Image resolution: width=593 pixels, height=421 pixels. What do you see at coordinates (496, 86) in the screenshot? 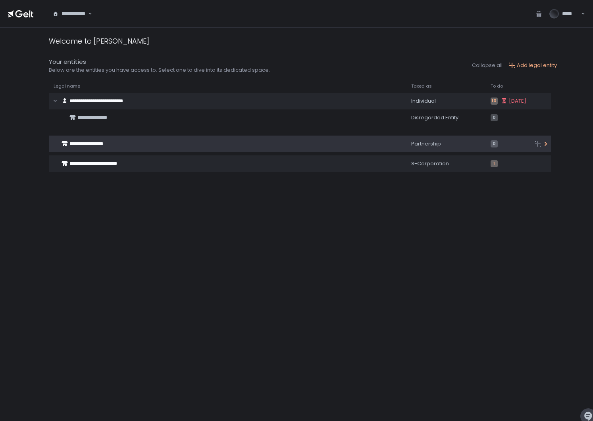
I see `span: To do` at bounding box center [496, 86].